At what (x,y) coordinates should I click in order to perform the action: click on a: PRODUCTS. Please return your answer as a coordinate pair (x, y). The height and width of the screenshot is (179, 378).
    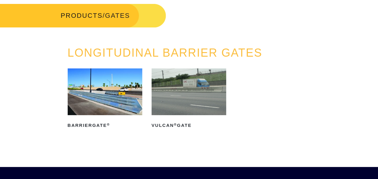
    Looking at the image, I should click on (82, 15).